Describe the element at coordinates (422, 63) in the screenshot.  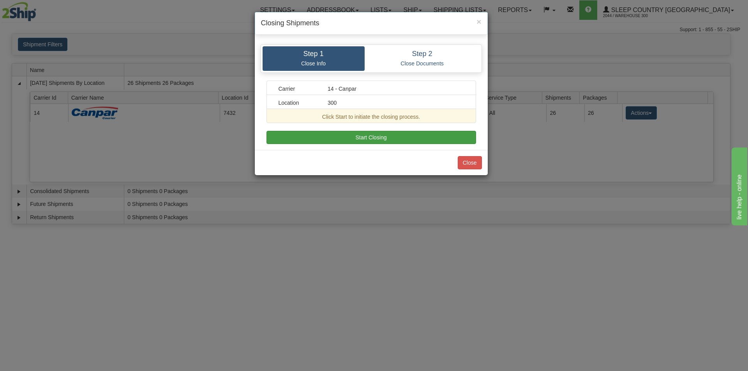
I see `p: Close Documents` at that location.